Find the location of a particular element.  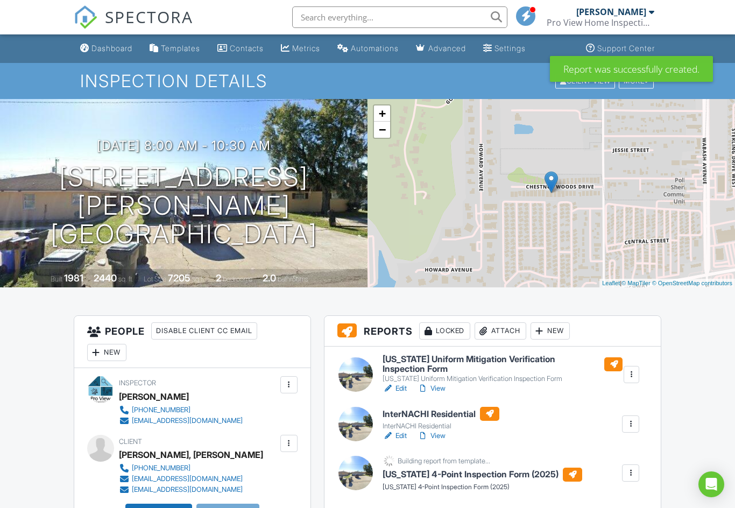

a: Templates is located at coordinates (175, 48).